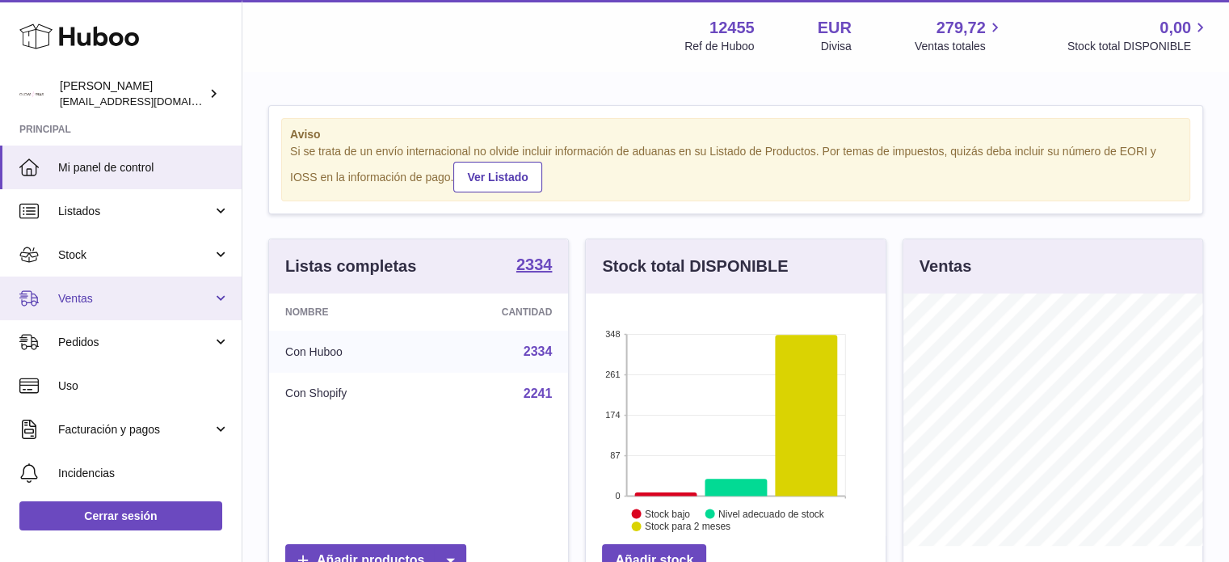  Describe the element at coordinates (688, 526) in the screenshot. I see `text: Stock para 2 meses` at that location.